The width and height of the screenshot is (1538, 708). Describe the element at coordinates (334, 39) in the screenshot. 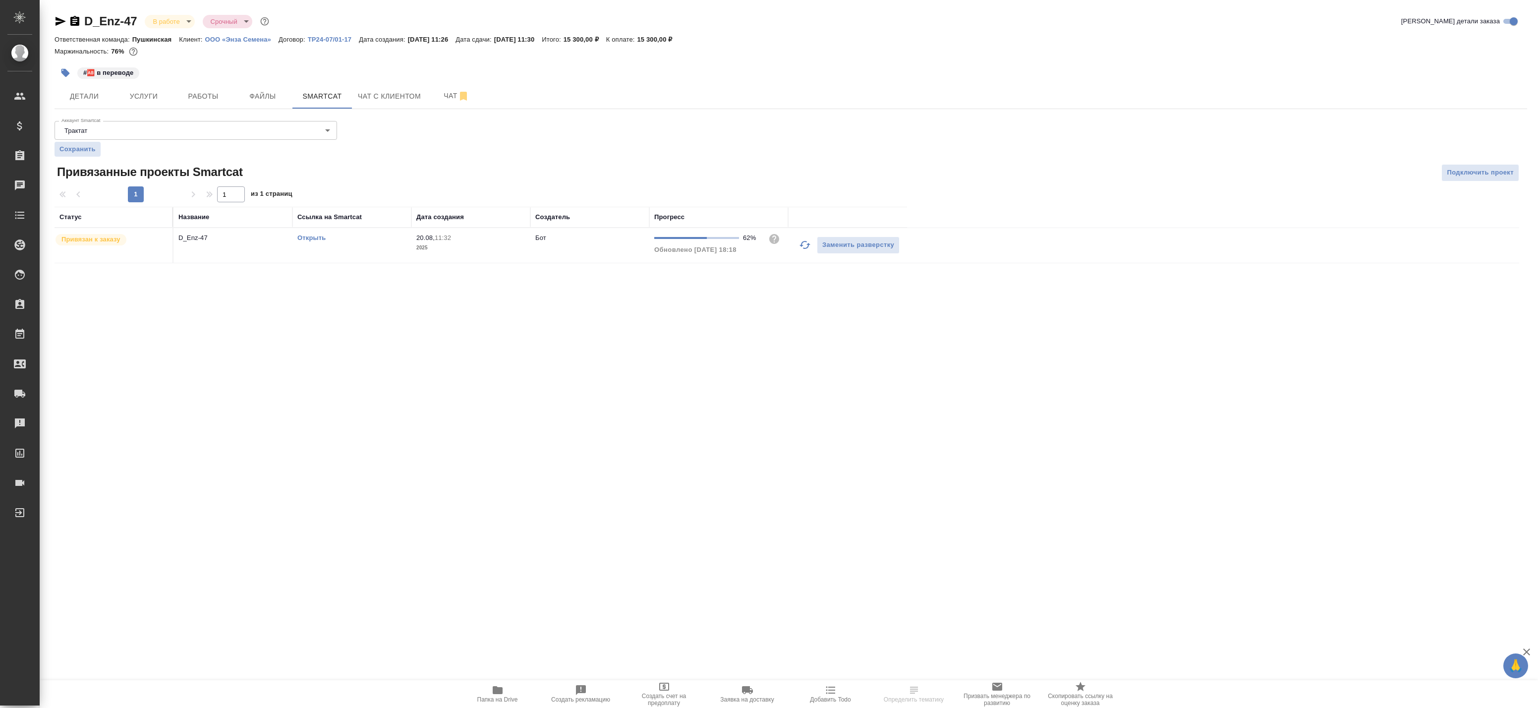

I see `a: ТР24-07/01-17` at that location.